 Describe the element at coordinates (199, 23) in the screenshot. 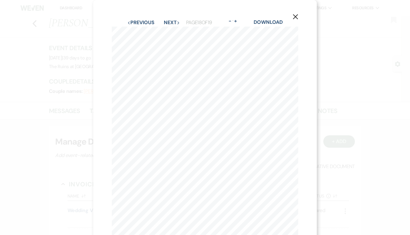

I see `p: Page 18 of 19` at that location.